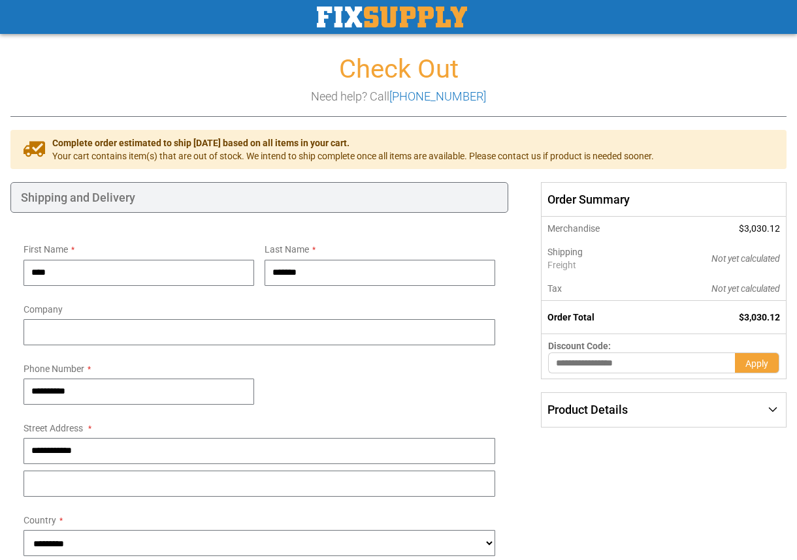  Describe the element at coordinates (579, 346) in the screenshot. I see `span: Discount Code:` at that location.